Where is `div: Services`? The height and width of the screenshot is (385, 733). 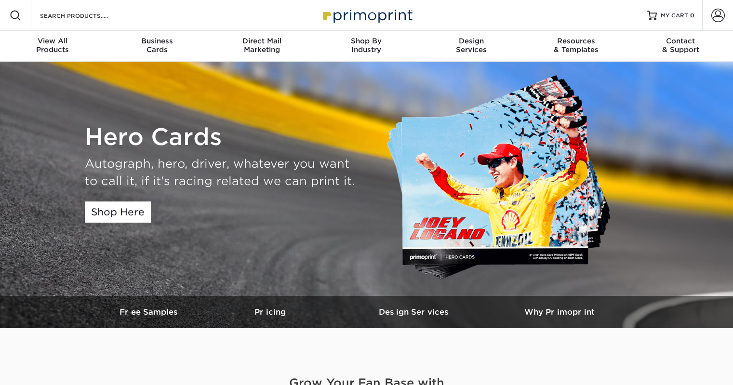
div: Services is located at coordinates (471, 45).